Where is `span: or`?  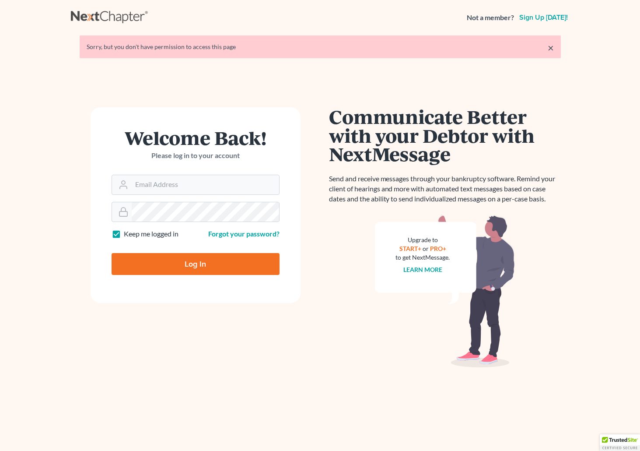
span: or is located at coordinates (426, 248).